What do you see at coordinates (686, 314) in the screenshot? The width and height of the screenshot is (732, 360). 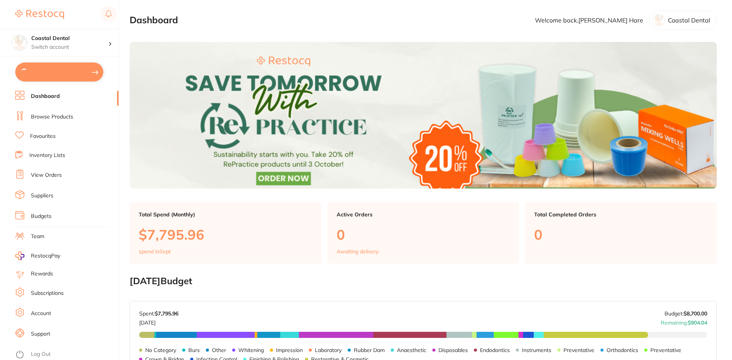 I see `p: Budget:` at bounding box center [686, 314].